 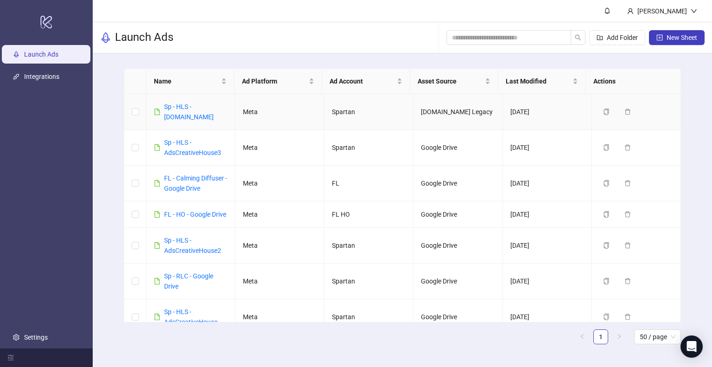 What do you see at coordinates (279, 81) in the screenshot?
I see `th: Ad Platform` at bounding box center [279, 81].